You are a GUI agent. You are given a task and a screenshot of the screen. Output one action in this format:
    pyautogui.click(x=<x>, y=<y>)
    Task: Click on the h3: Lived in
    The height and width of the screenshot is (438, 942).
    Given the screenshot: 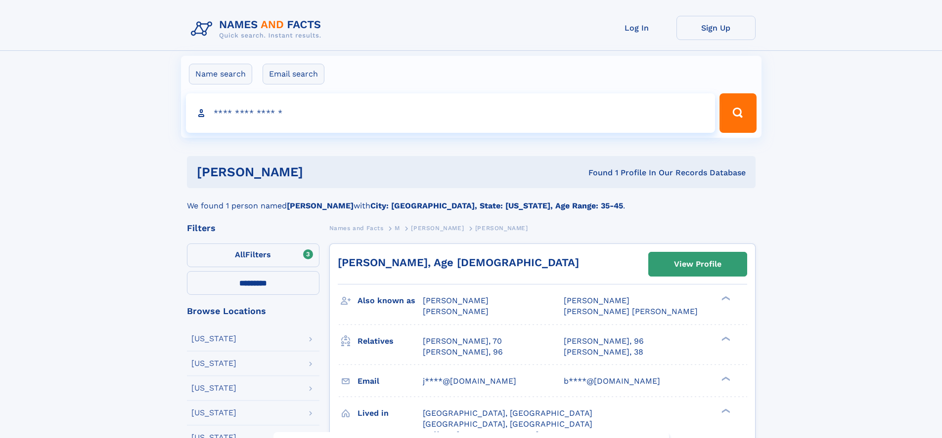 What is the action you would take?
    pyautogui.click(x=390, y=414)
    